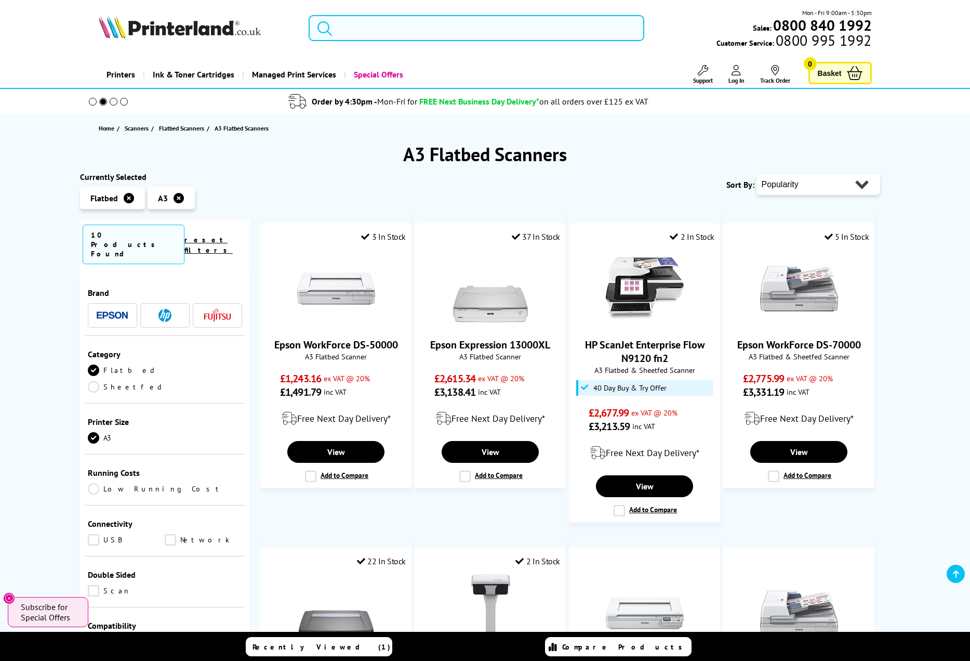  What do you see at coordinates (300, 392) in the screenshot?
I see `span: £1,491.79` at bounding box center [300, 392].